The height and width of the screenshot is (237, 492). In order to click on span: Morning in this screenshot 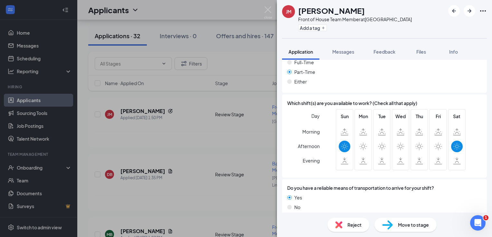, I will do `click(311, 132)`.